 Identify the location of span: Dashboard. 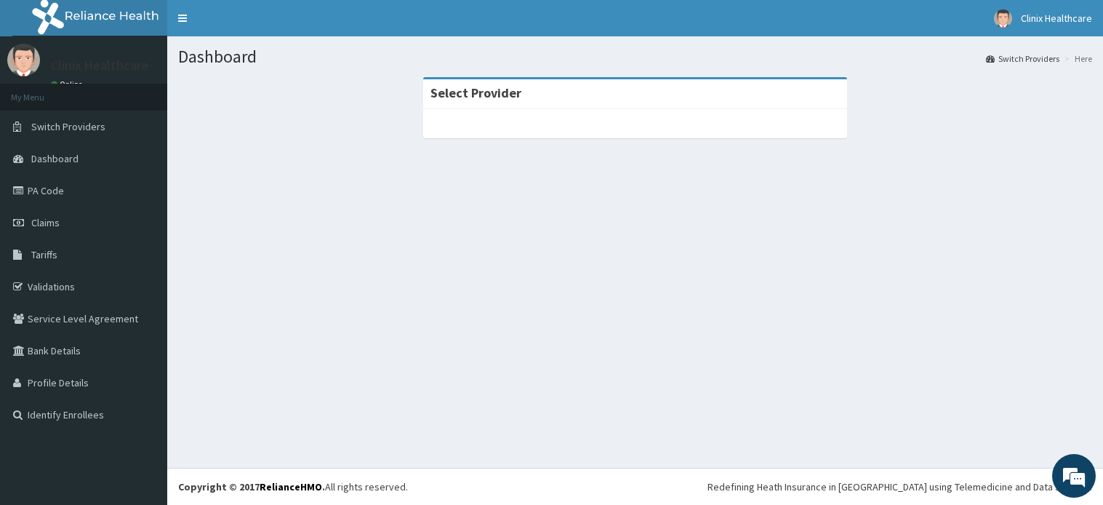
(55, 159).